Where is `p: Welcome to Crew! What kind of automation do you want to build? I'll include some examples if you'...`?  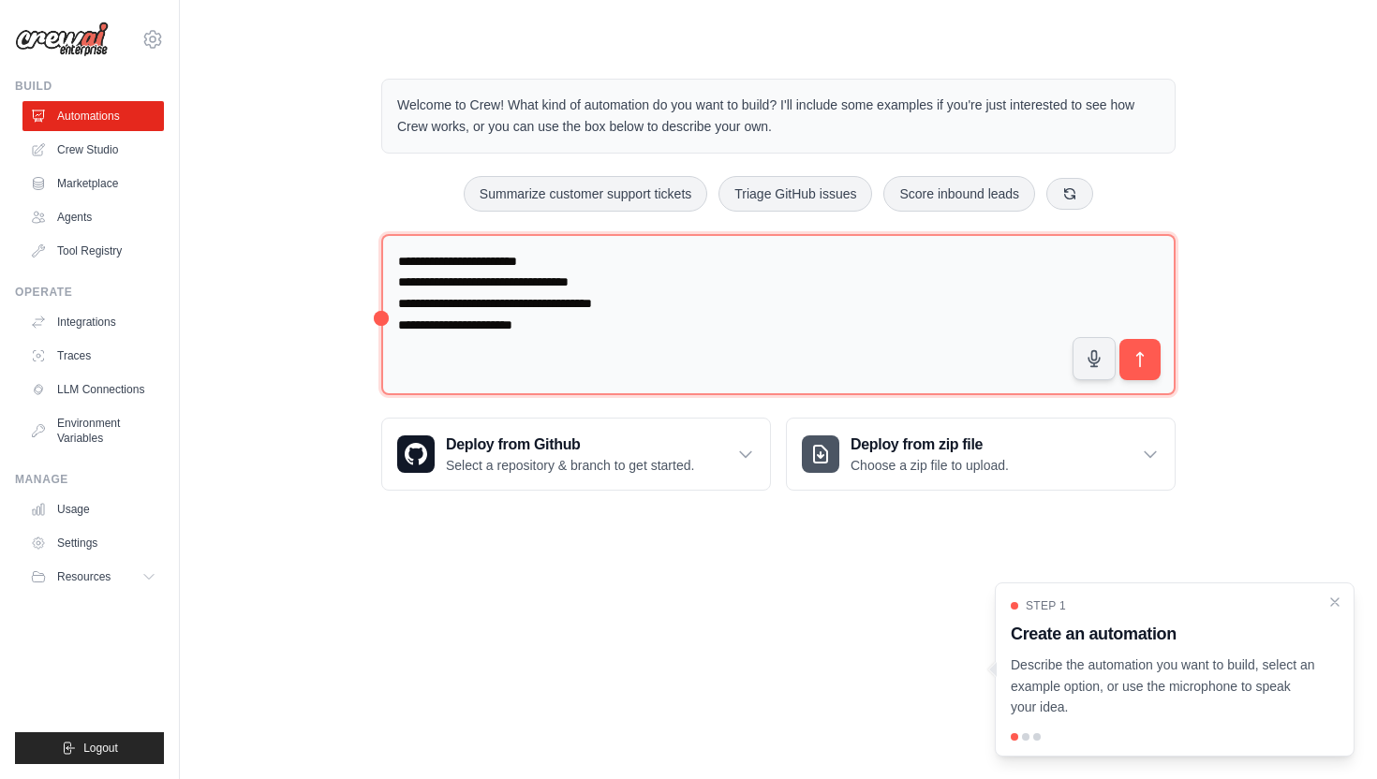
p: Welcome to Crew! What kind of automation do you want to build? I'll include some examples if you'... is located at coordinates (778, 116).